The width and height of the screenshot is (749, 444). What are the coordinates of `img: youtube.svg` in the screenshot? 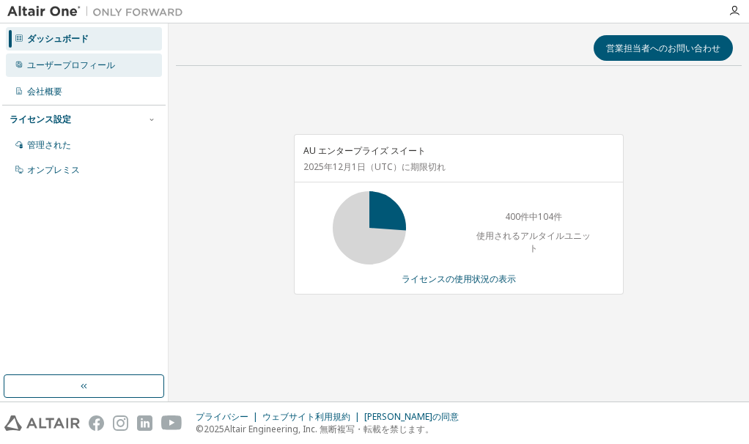 It's located at (172, 423).